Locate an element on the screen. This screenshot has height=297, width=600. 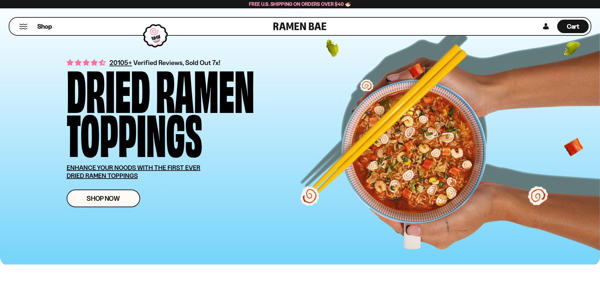
div: Dried is located at coordinates (108, 88).